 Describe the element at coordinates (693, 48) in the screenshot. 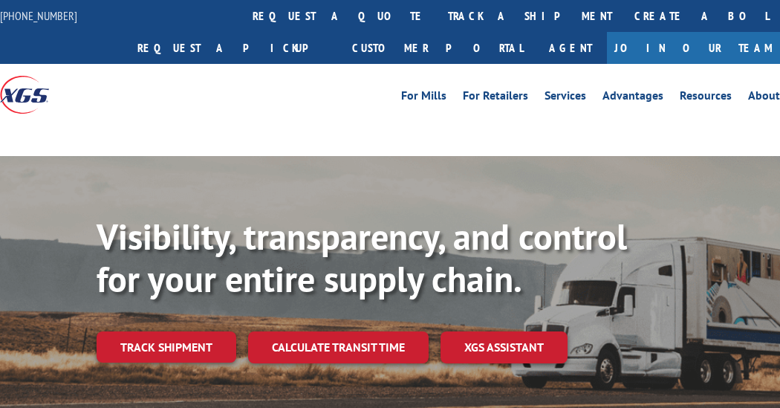

I see `a: Join Our Team` at that location.